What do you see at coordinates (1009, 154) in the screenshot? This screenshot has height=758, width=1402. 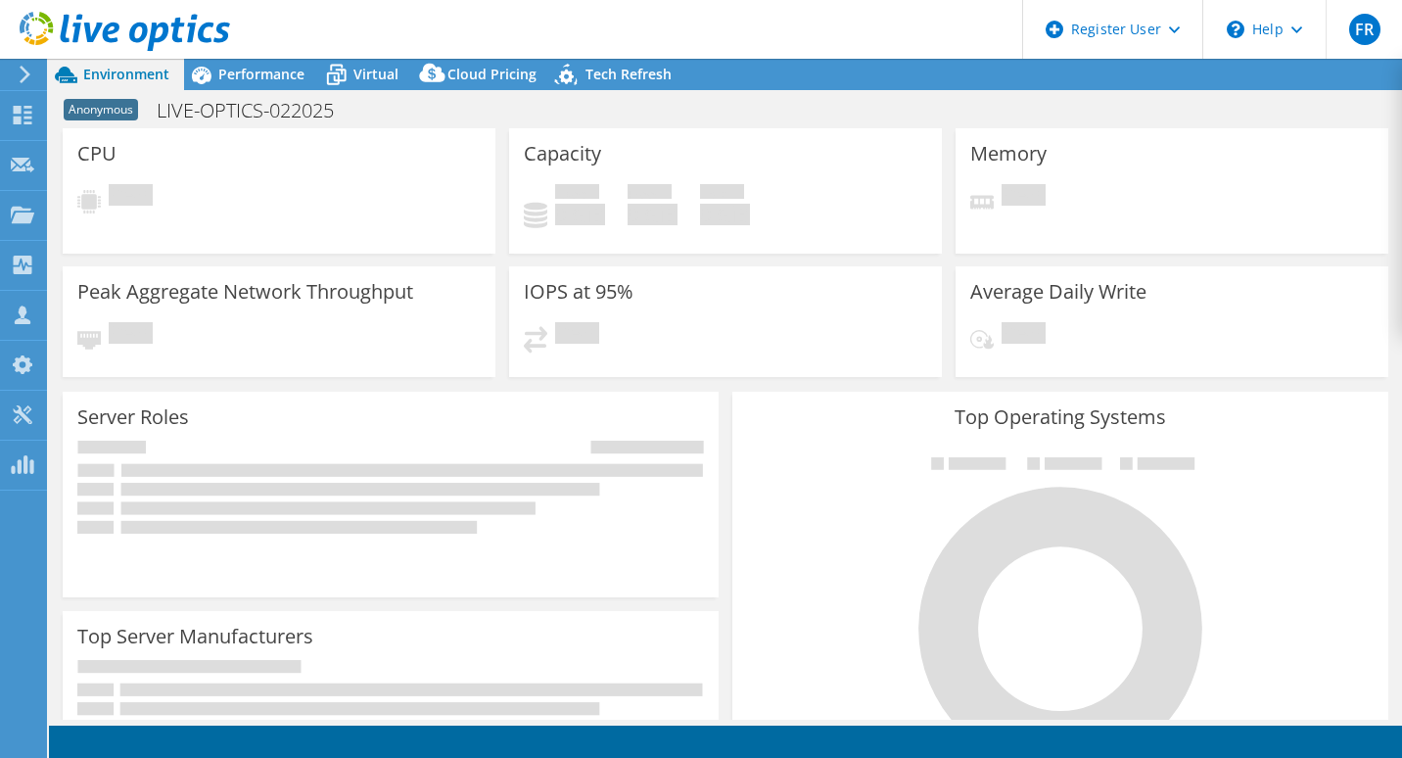 I see `h3: Memory` at bounding box center [1009, 154].